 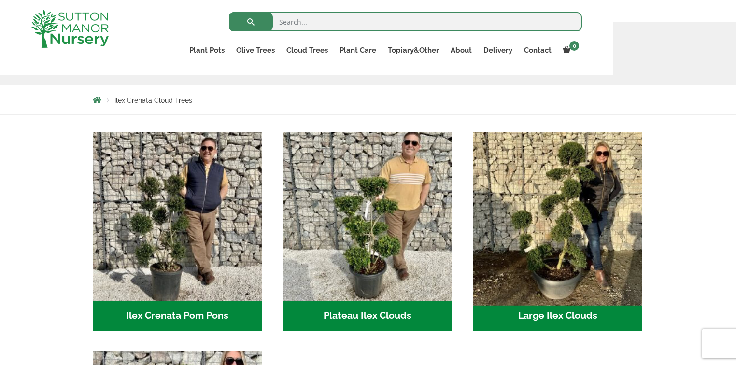 I want to click on span: 0, so click(x=574, y=46).